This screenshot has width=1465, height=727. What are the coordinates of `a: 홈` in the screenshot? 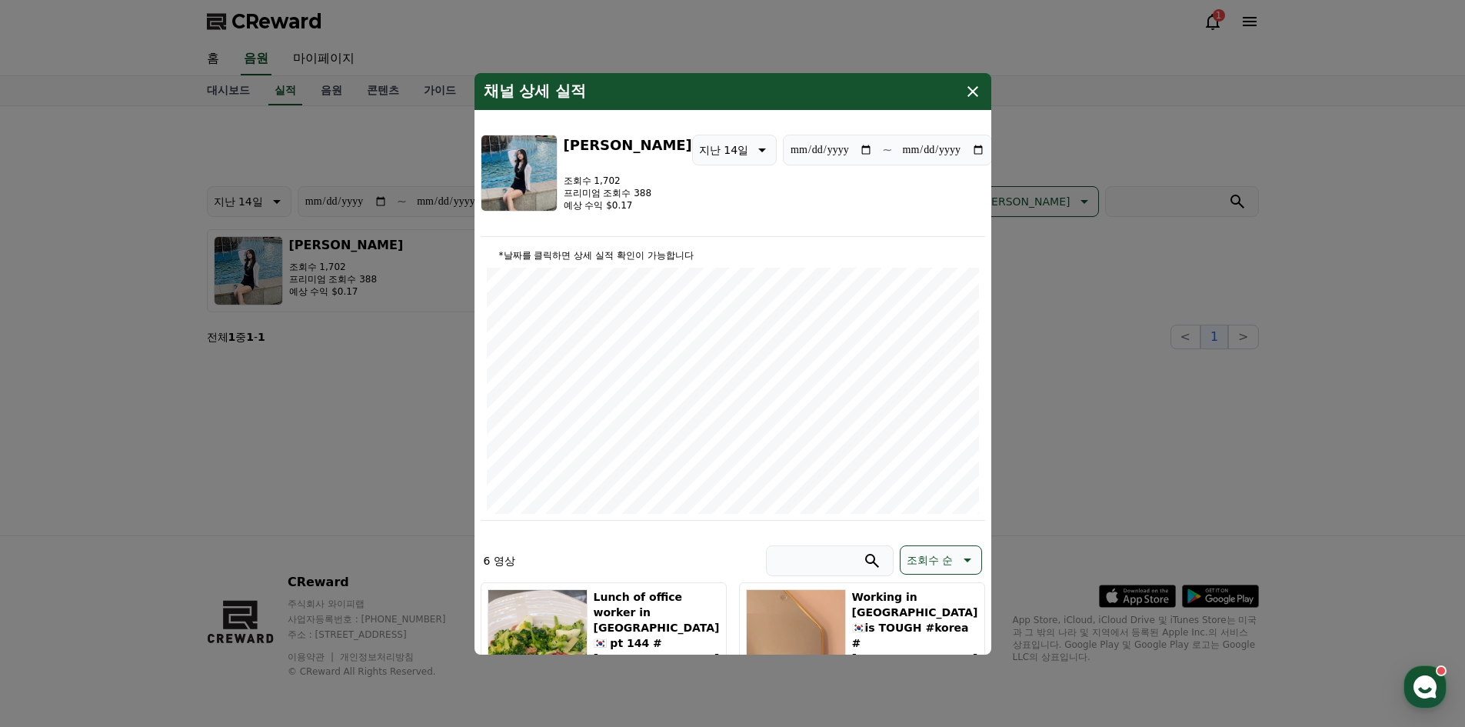 It's located at (53, 507).